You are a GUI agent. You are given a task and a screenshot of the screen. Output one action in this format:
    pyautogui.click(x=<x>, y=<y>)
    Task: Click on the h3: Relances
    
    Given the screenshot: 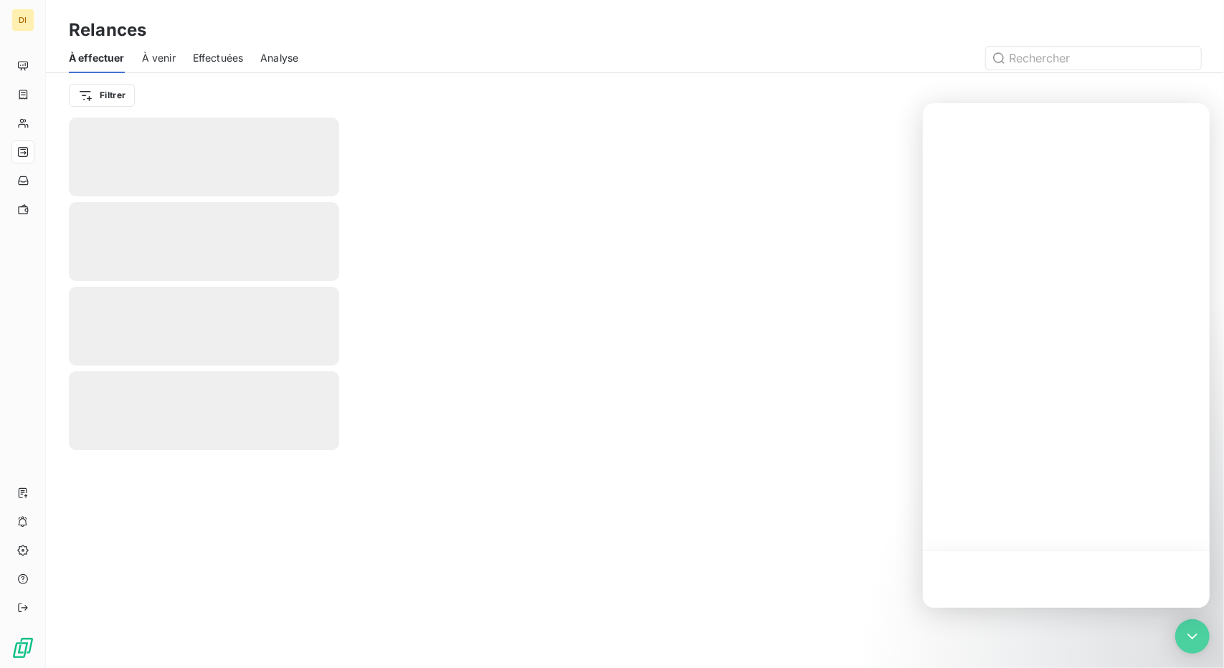 What is the action you would take?
    pyautogui.click(x=108, y=30)
    